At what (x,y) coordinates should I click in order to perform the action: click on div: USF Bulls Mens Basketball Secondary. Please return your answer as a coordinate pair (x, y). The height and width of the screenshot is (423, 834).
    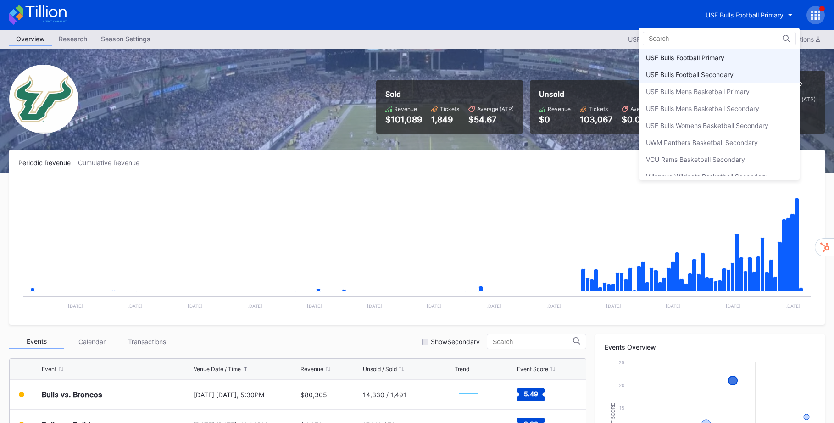
    Looking at the image, I should click on (702, 108).